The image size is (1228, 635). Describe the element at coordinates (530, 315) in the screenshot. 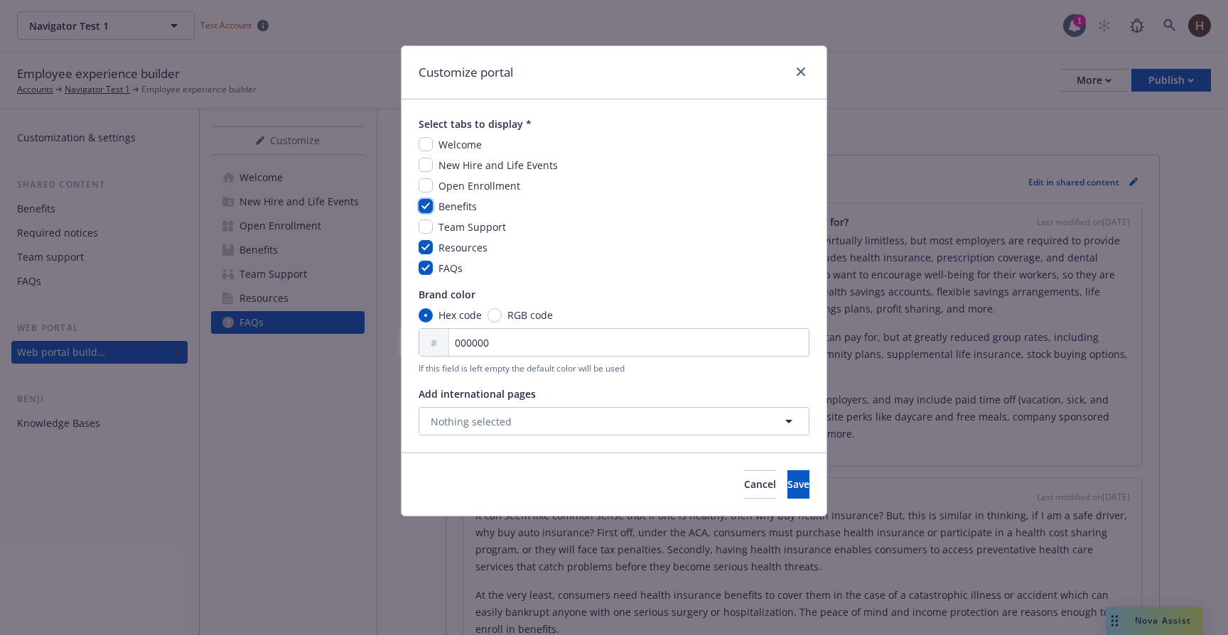

I see `span: RGB code` at that location.